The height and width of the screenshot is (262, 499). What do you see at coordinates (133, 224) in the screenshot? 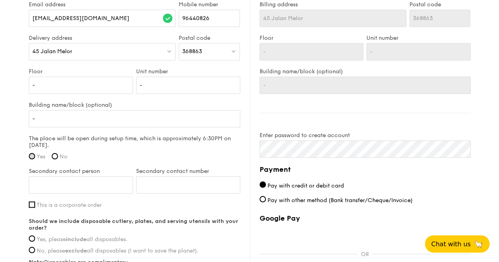
I see `strong: Should we include disposable cutlery, plates, and serving utensils with your order?` at bounding box center [133, 224].